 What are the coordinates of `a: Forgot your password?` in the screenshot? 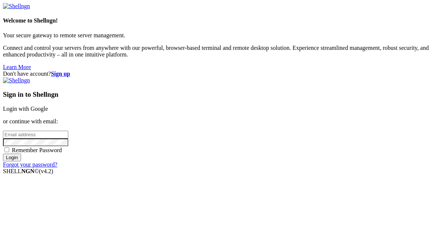 It's located at (30, 164).